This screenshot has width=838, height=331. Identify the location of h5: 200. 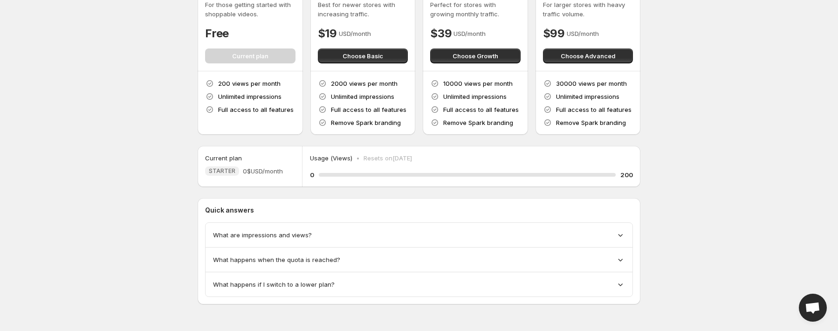
(626, 175).